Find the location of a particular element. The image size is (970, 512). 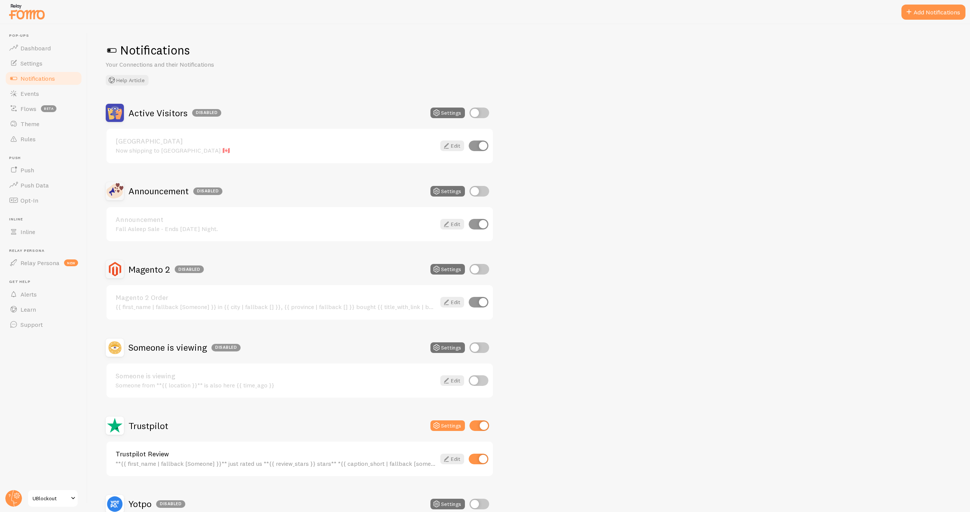

span: Opt-In is located at coordinates (29, 200).